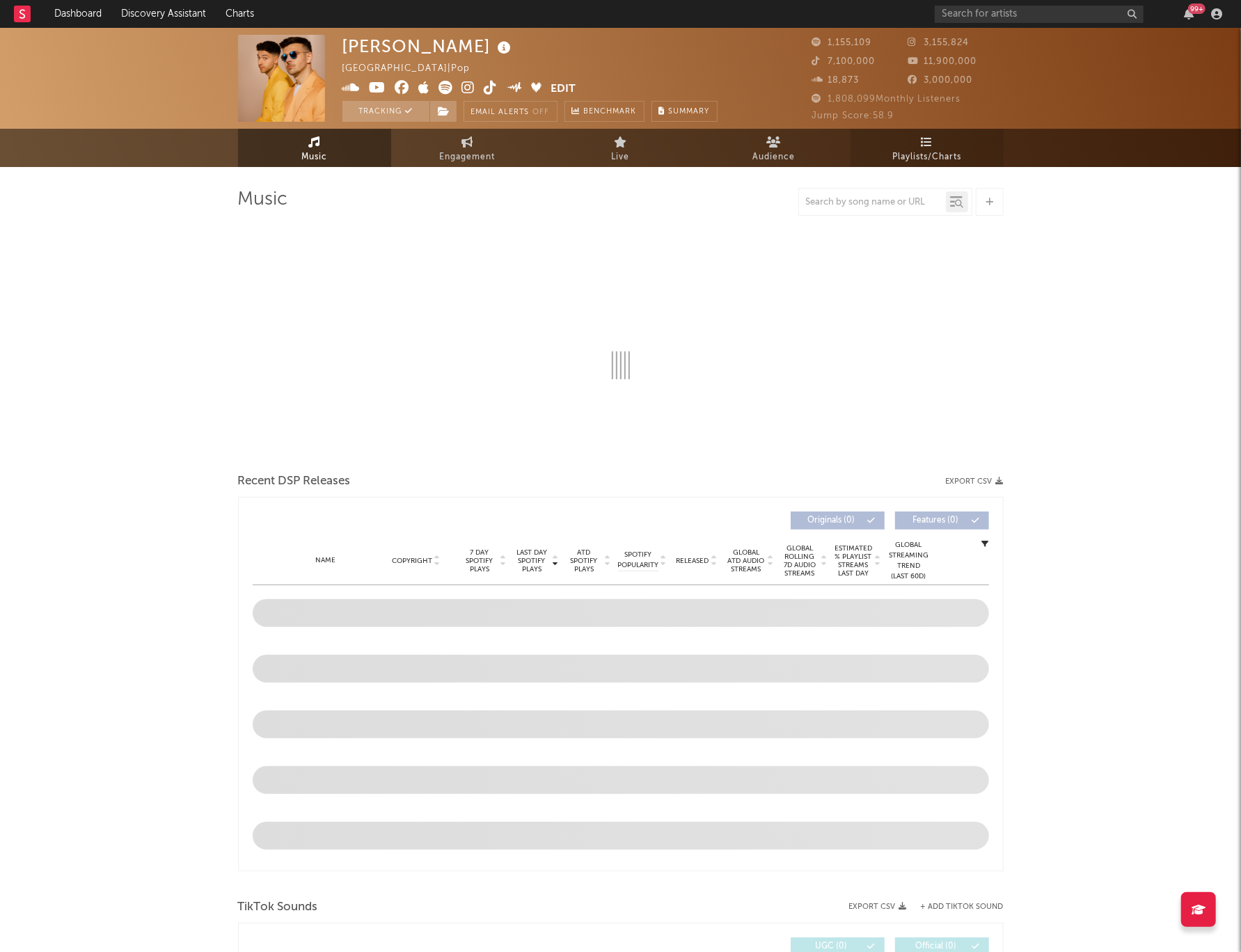  What do you see at coordinates (942, 520) in the screenshot?
I see `button: Features(0)` at bounding box center [942, 520].